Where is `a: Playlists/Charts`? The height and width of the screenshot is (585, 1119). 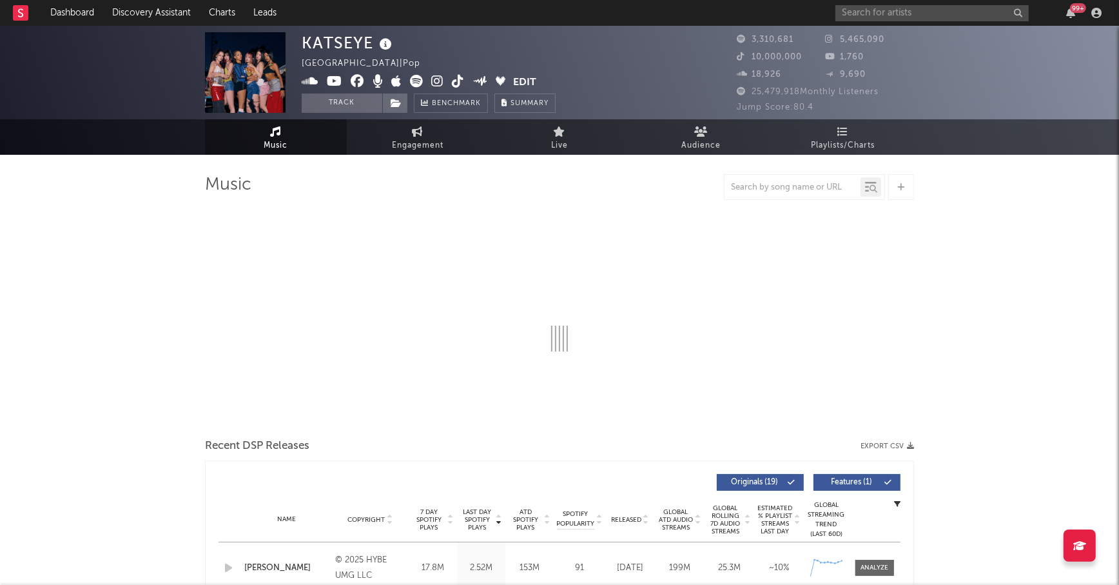 a: Playlists/Charts is located at coordinates (843, 137).